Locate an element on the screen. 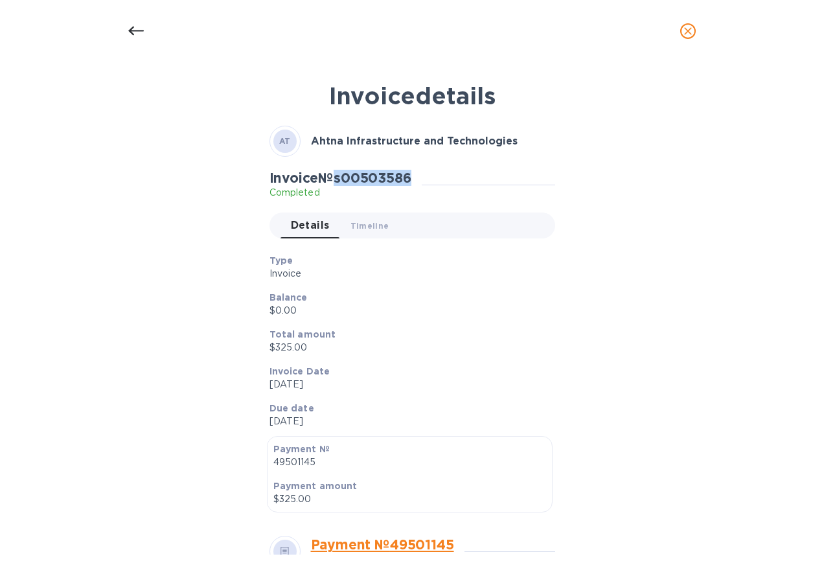  h2: Invoice № s00503586 is located at coordinates (340, 177).